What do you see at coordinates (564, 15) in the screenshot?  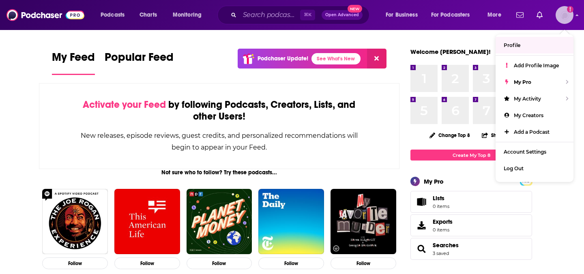 I see `img: User Profile` at bounding box center [564, 15].